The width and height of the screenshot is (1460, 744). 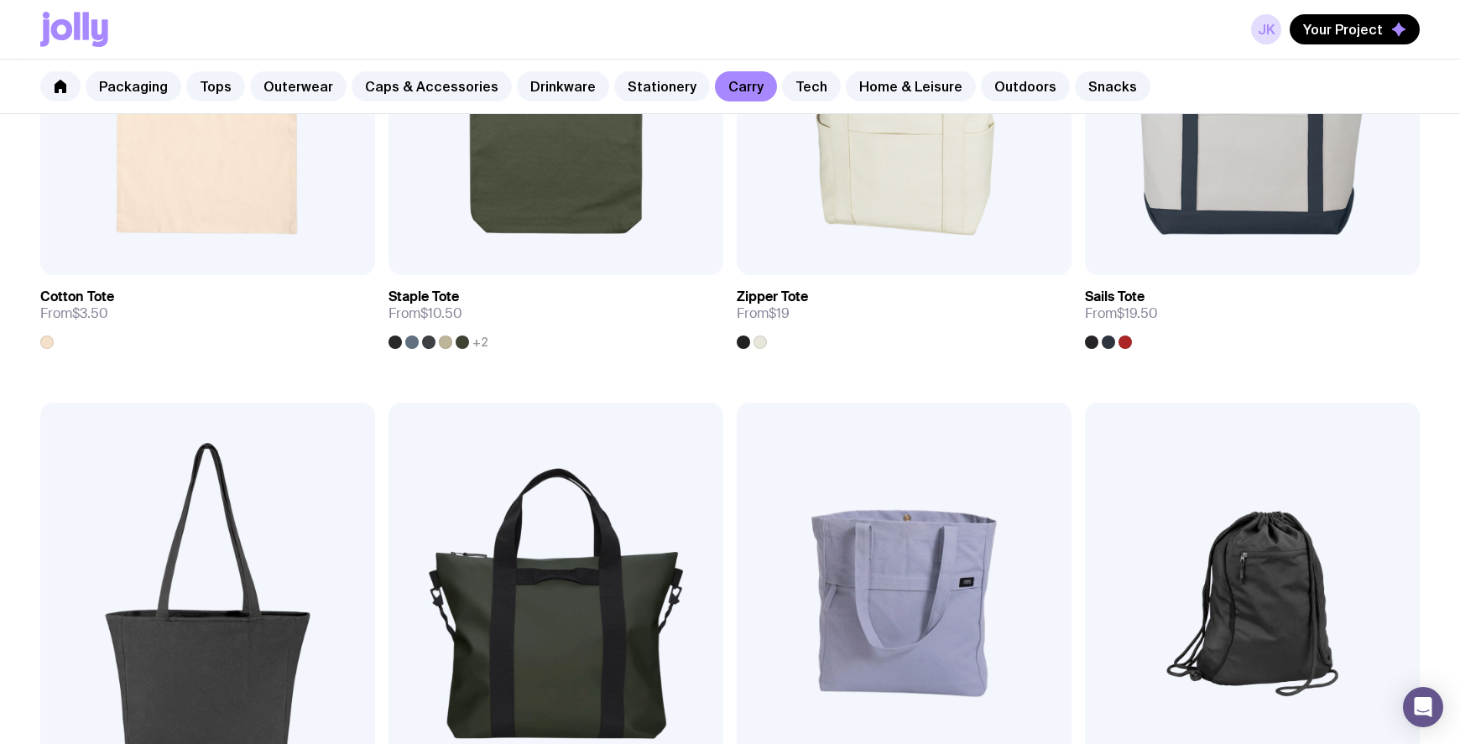 What do you see at coordinates (746, 86) in the screenshot?
I see `a: Carry` at bounding box center [746, 86].